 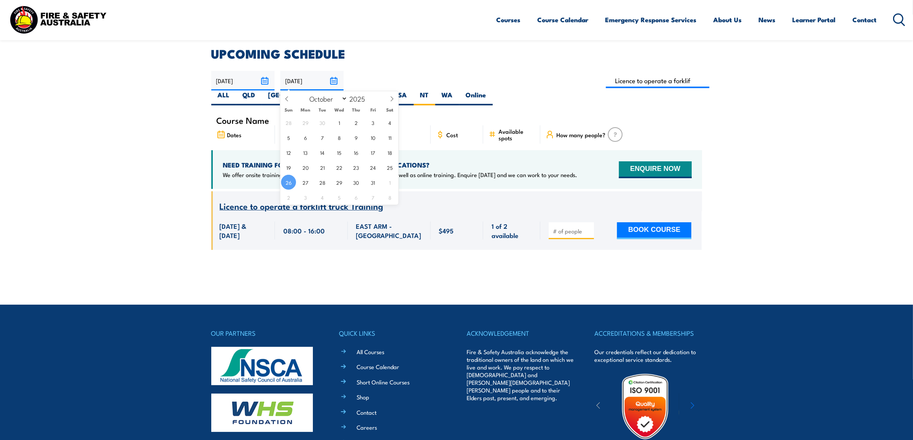 What do you see at coordinates (712, 406) in the screenshot?
I see `img: ewpa-logo` at bounding box center [712, 406].